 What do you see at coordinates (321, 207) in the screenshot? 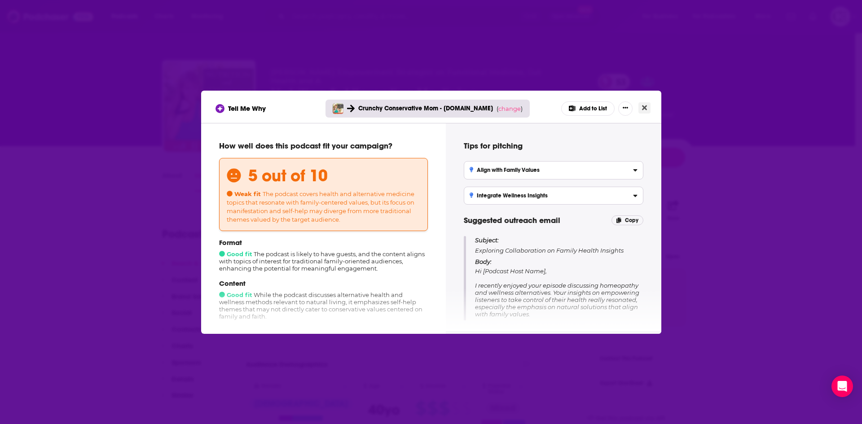
I see `span: The podcast covers health and alternative medicine topics that resonate with family-centered valu...` at bounding box center [321, 207].